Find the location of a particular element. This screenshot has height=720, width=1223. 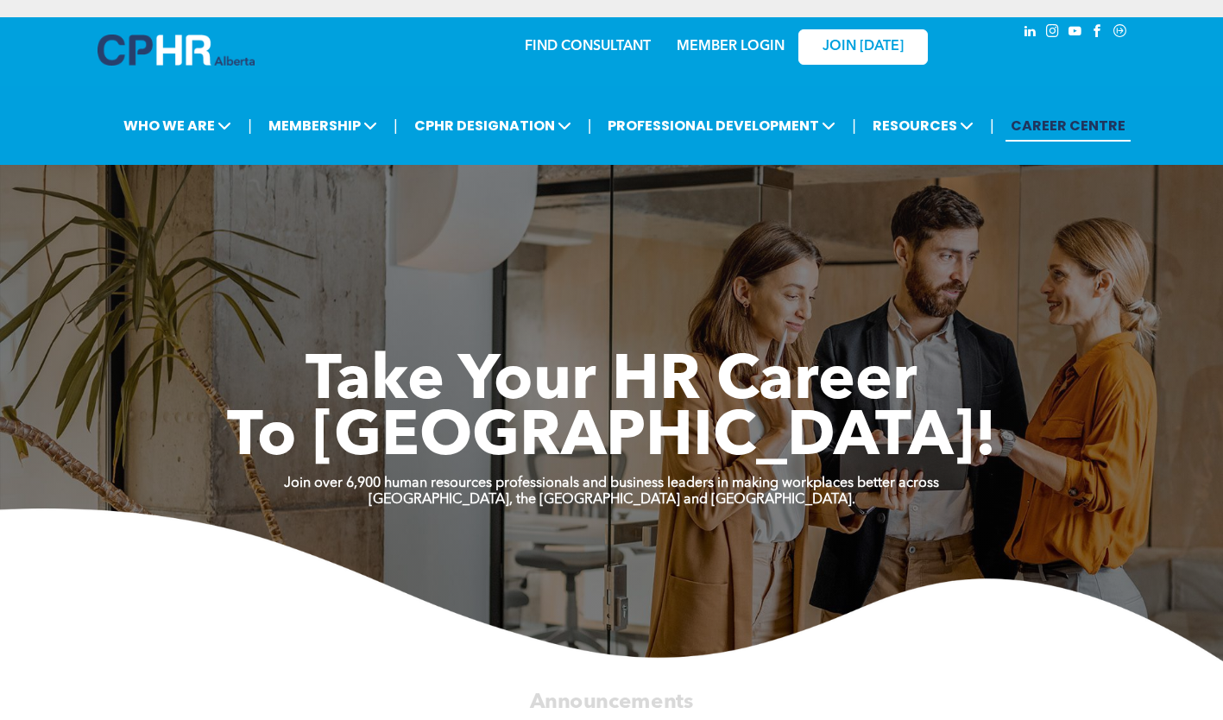

span: Announcements is located at coordinates (612, 702).